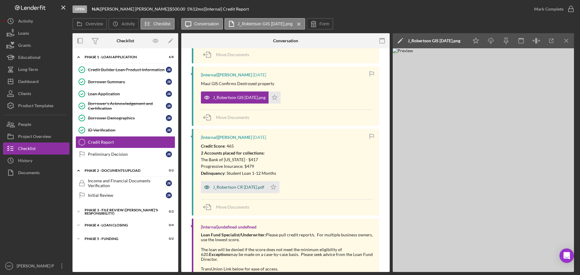 The height and width of the screenshot is (275, 580). Describe the element at coordinates (29, 174) in the screenshot. I see `div: Documents` at that location.